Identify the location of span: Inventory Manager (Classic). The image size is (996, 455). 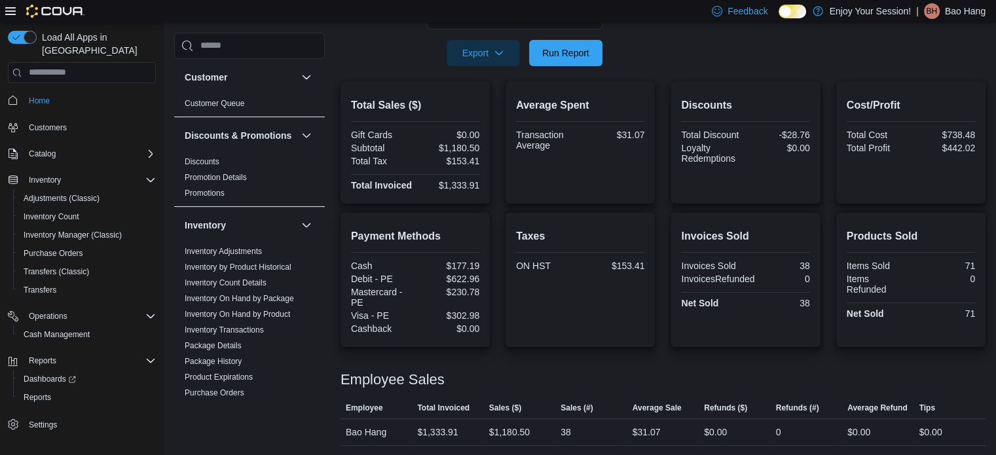
(73, 235).